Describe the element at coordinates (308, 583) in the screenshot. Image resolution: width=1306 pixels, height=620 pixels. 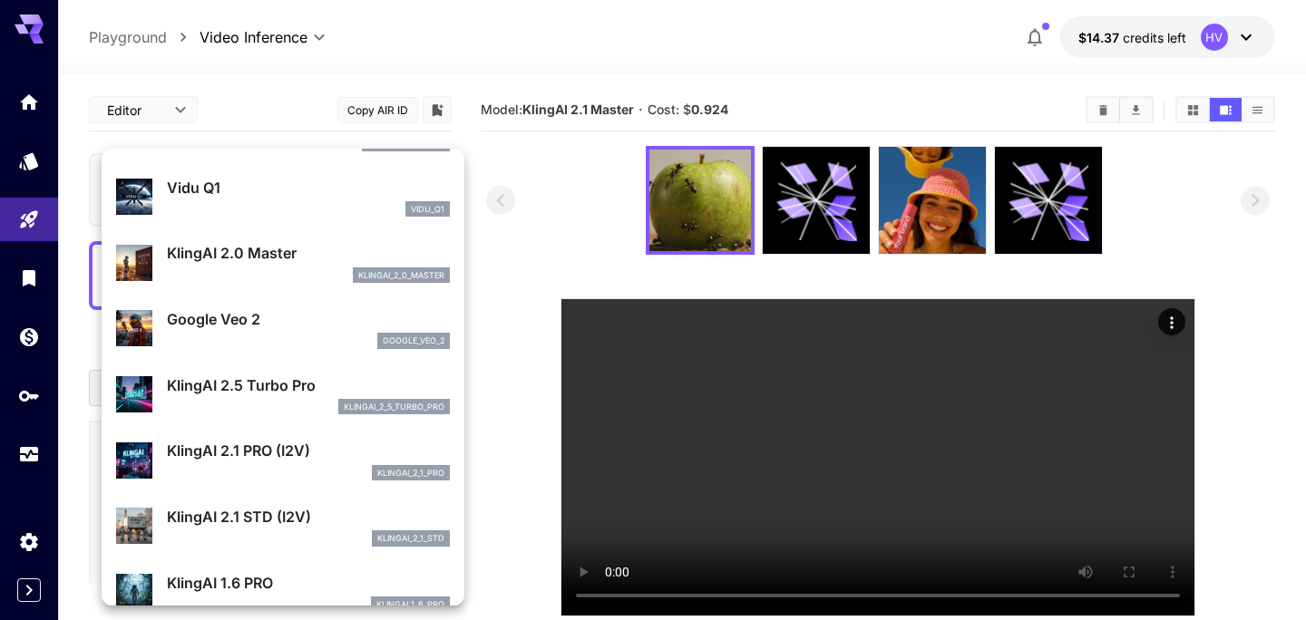
I see `p: KlingAI 1.6 PRO` at that location.